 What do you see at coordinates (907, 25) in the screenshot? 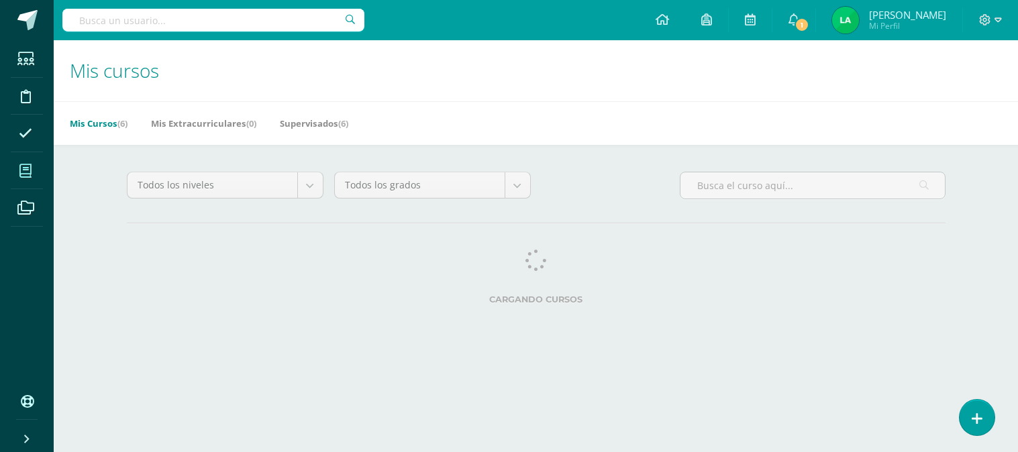
I see `span: Mi Perfil` at bounding box center [907, 25].